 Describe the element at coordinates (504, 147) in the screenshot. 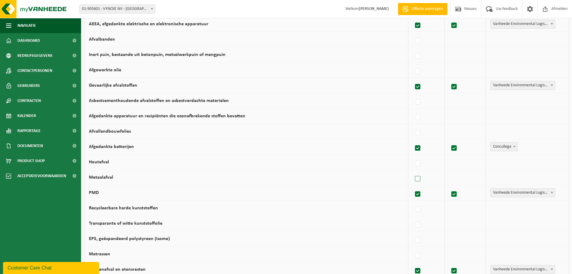

I see `span: Concullega` at that location.